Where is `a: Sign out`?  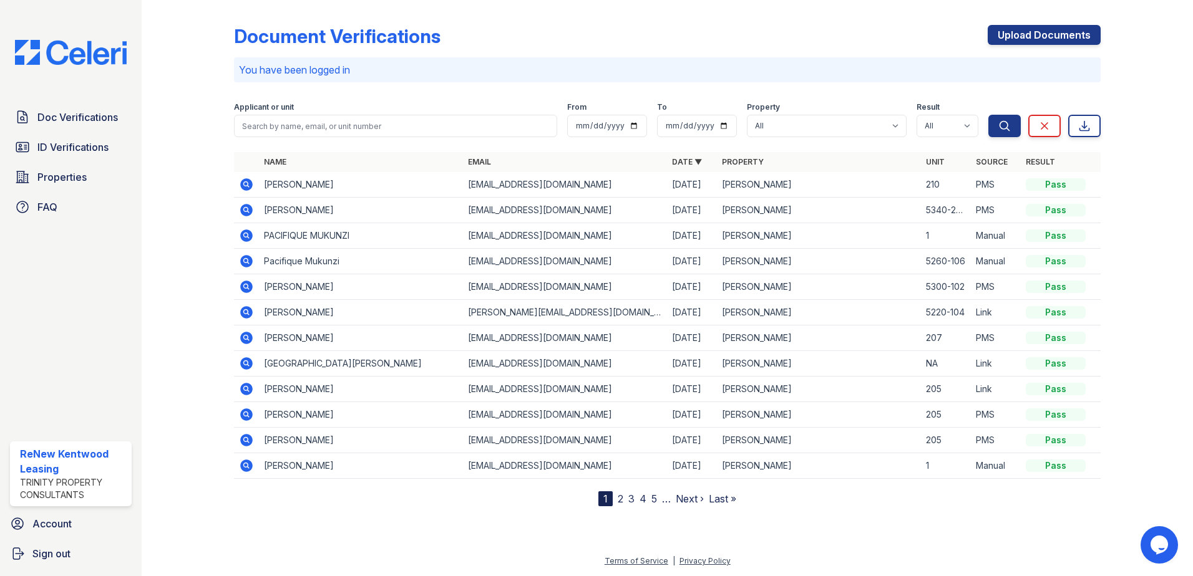 a: Sign out is located at coordinates (70, 554).